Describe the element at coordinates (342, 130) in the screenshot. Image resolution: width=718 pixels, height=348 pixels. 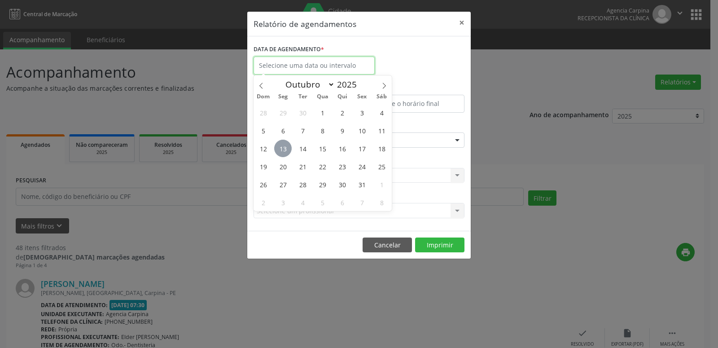
I see `span: Outubro 9, 2025` at that location.